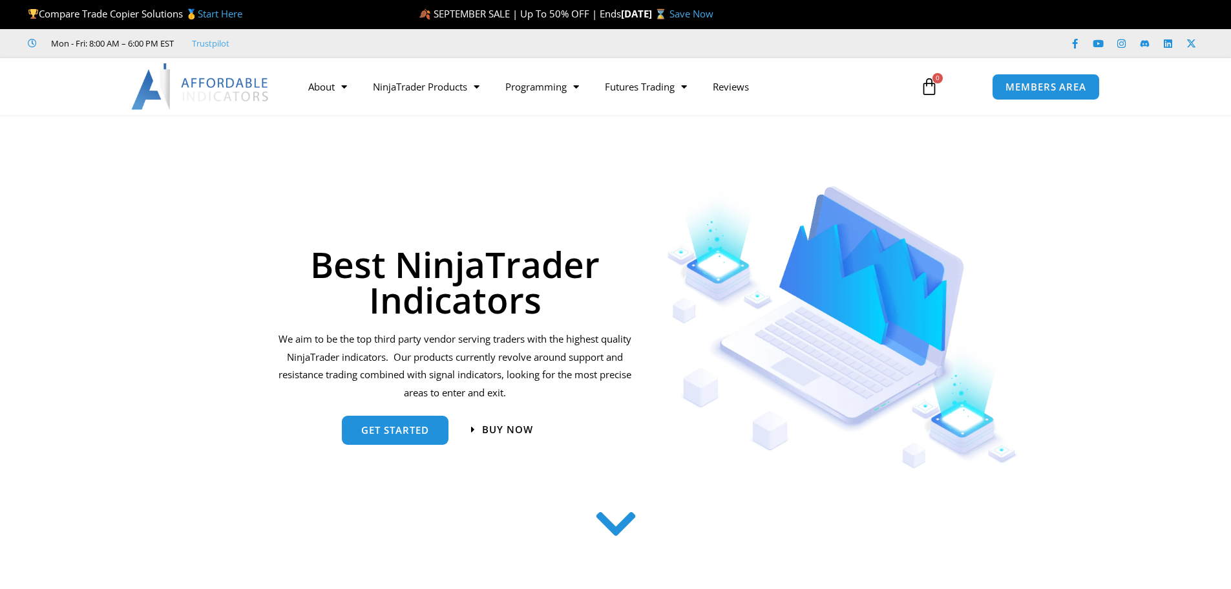 The width and height of the screenshot is (1231, 589). Describe the element at coordinates (502, 429) in the screenshot. I see `a: Buy now` at that location.